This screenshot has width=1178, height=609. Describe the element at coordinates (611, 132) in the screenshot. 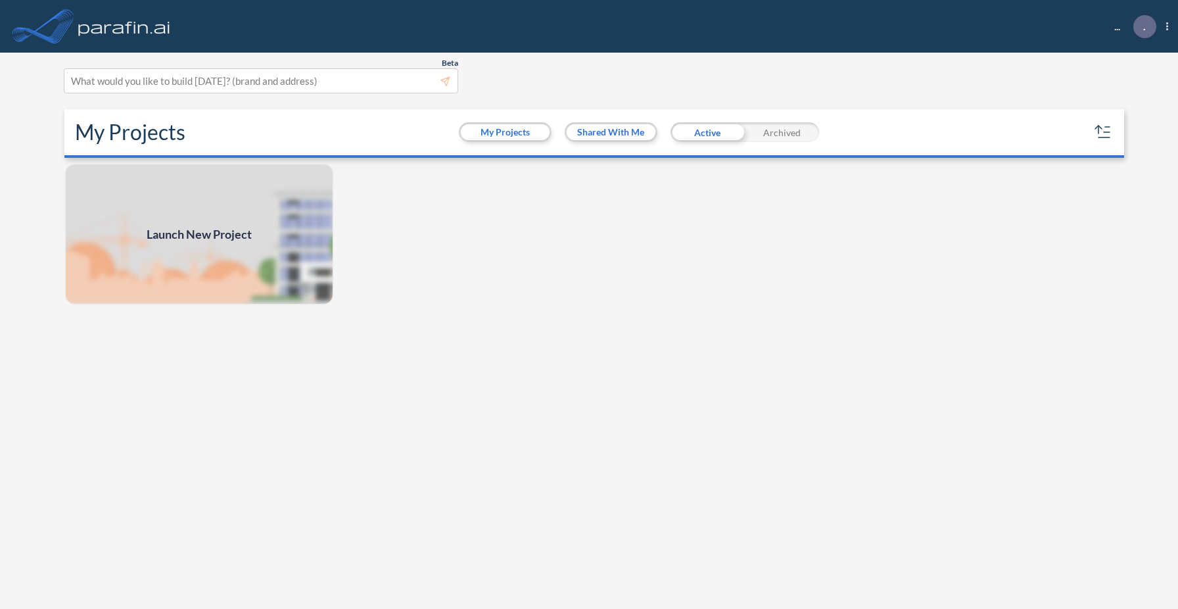

I see `button: Shared With Me` at that location.